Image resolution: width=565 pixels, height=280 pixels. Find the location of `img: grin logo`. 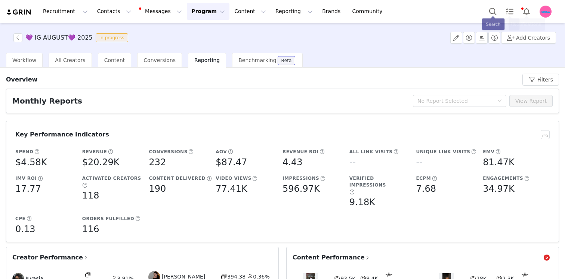

img: grin logo is located at coordinates (19, 12).